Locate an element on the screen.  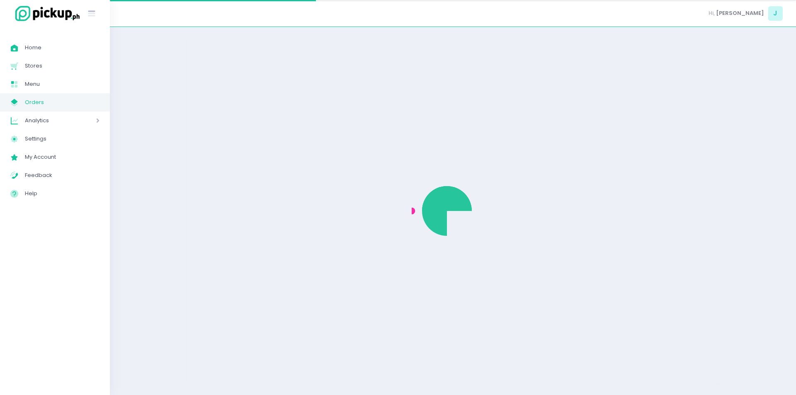
span: Analytics is located at coordinates (48, 121).